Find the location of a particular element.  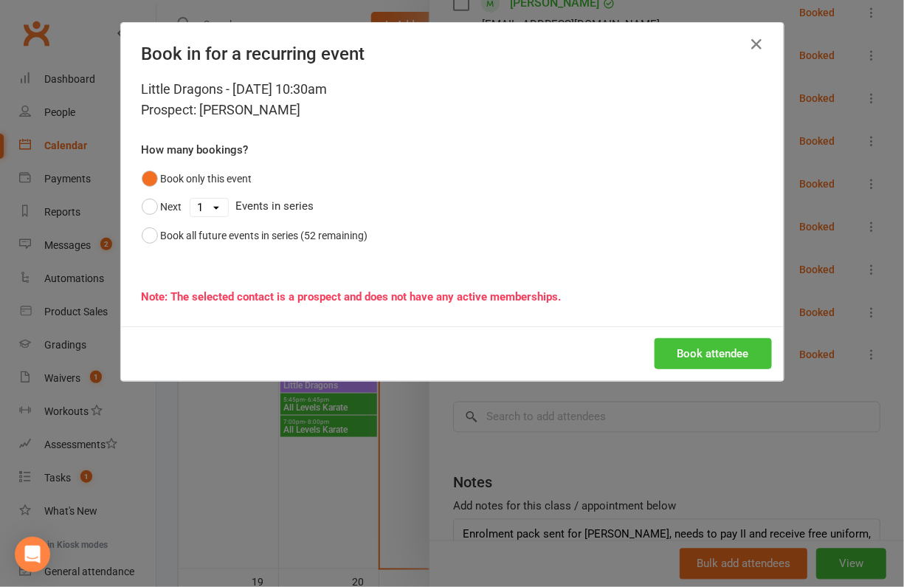

div: Note: The selected contact is a prospect and does not have any active memberships. is located at coordinates (453, 297).